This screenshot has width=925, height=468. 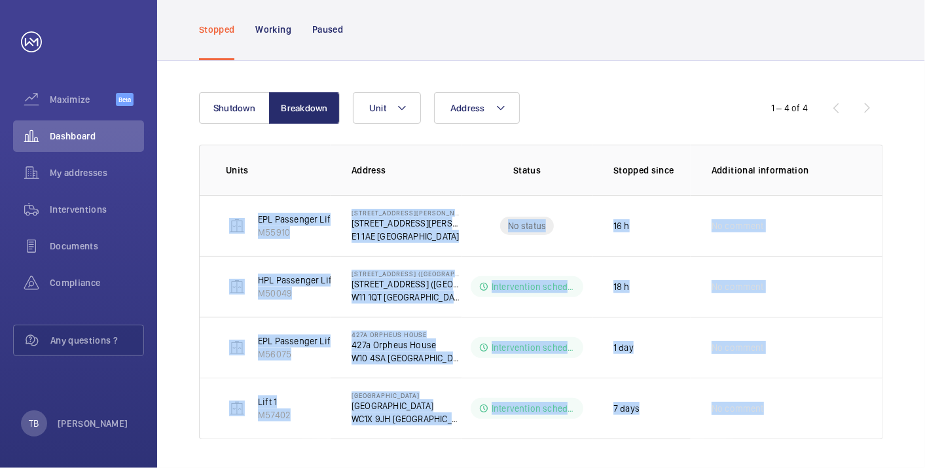 I want to click on p: 18 h, so click(x=621, y=287).